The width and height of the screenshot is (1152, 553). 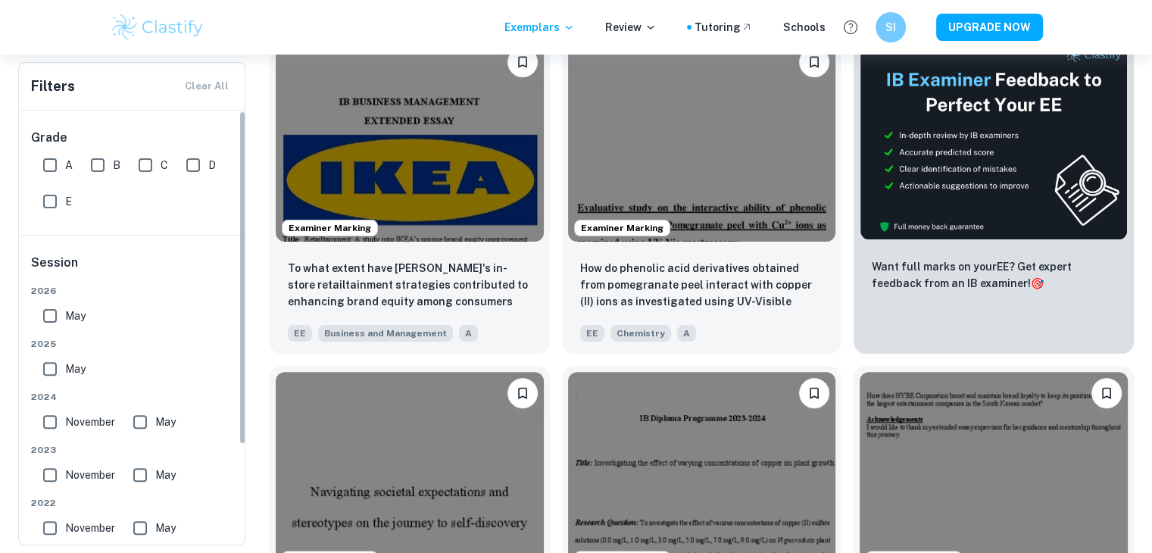 What do you see at coordinates (133, 344) in the screenshot?
I see `span: 2025` at bounding box center [133, 344].